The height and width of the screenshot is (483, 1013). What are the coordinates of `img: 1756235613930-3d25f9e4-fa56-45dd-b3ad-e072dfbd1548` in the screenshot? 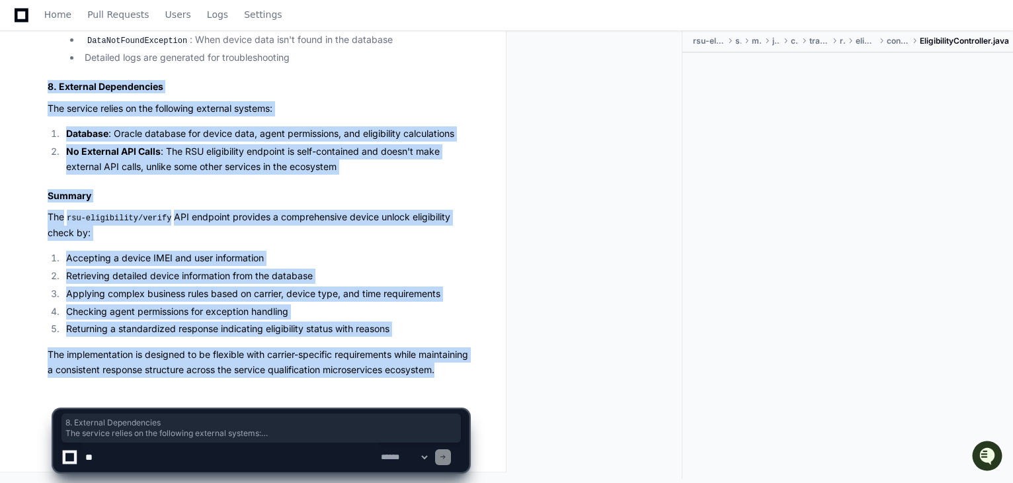 It's located at (25, 110).